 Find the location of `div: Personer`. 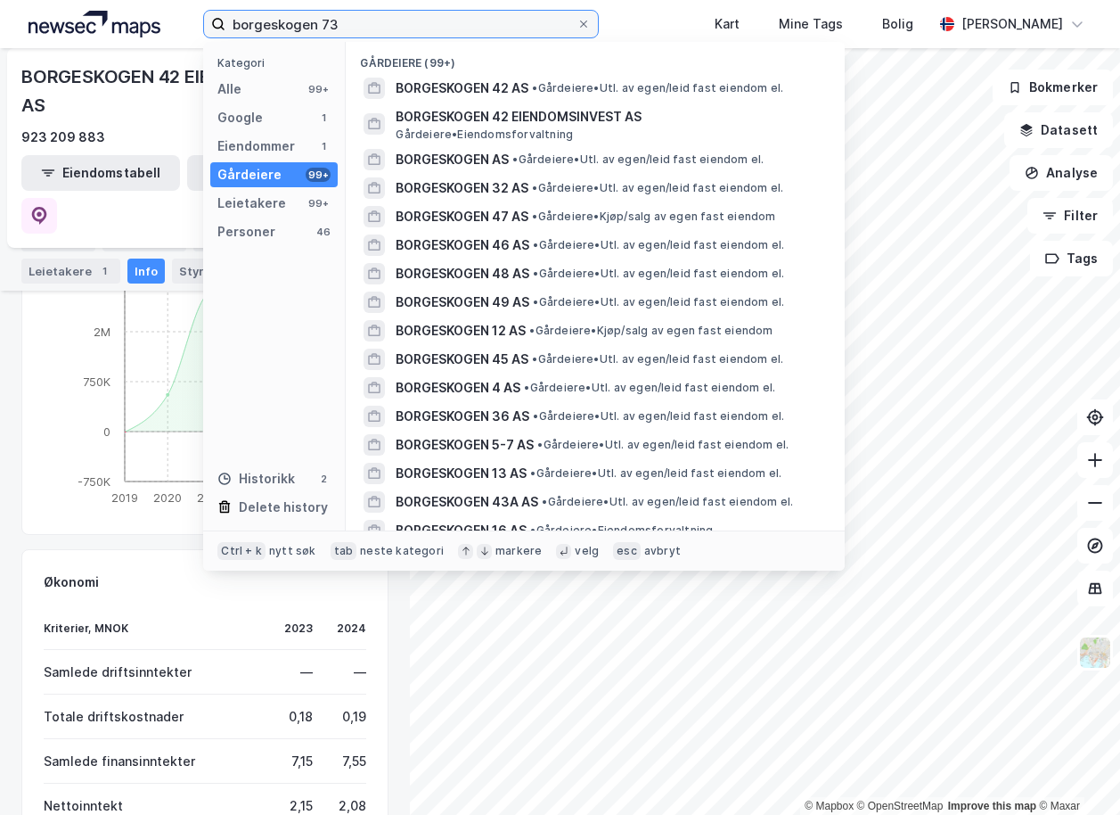

div: Personer is located at coordinates (246, 232).